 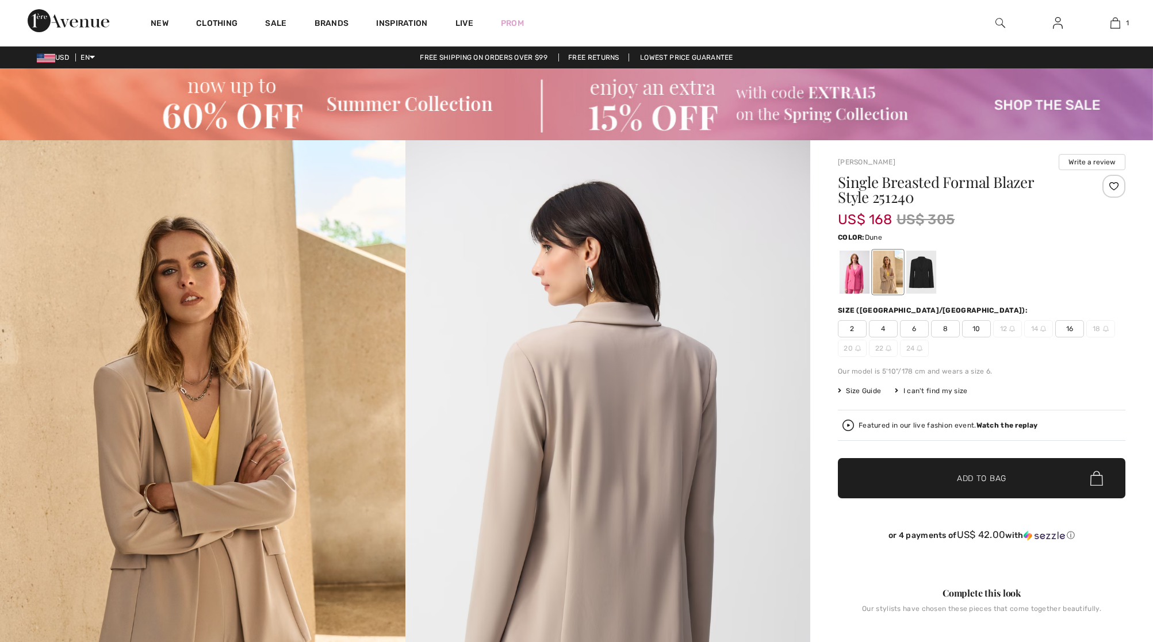 What do you see at coordinates (87, 58) in the screenshot?
I see `span: EN` at bounding box center [87, 58].